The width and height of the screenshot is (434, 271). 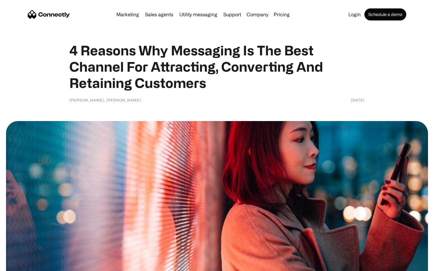 What do you see at coordinates (24, 265) in the screenshot?
I see `ul: Language list` at bounding box center [24, 265].